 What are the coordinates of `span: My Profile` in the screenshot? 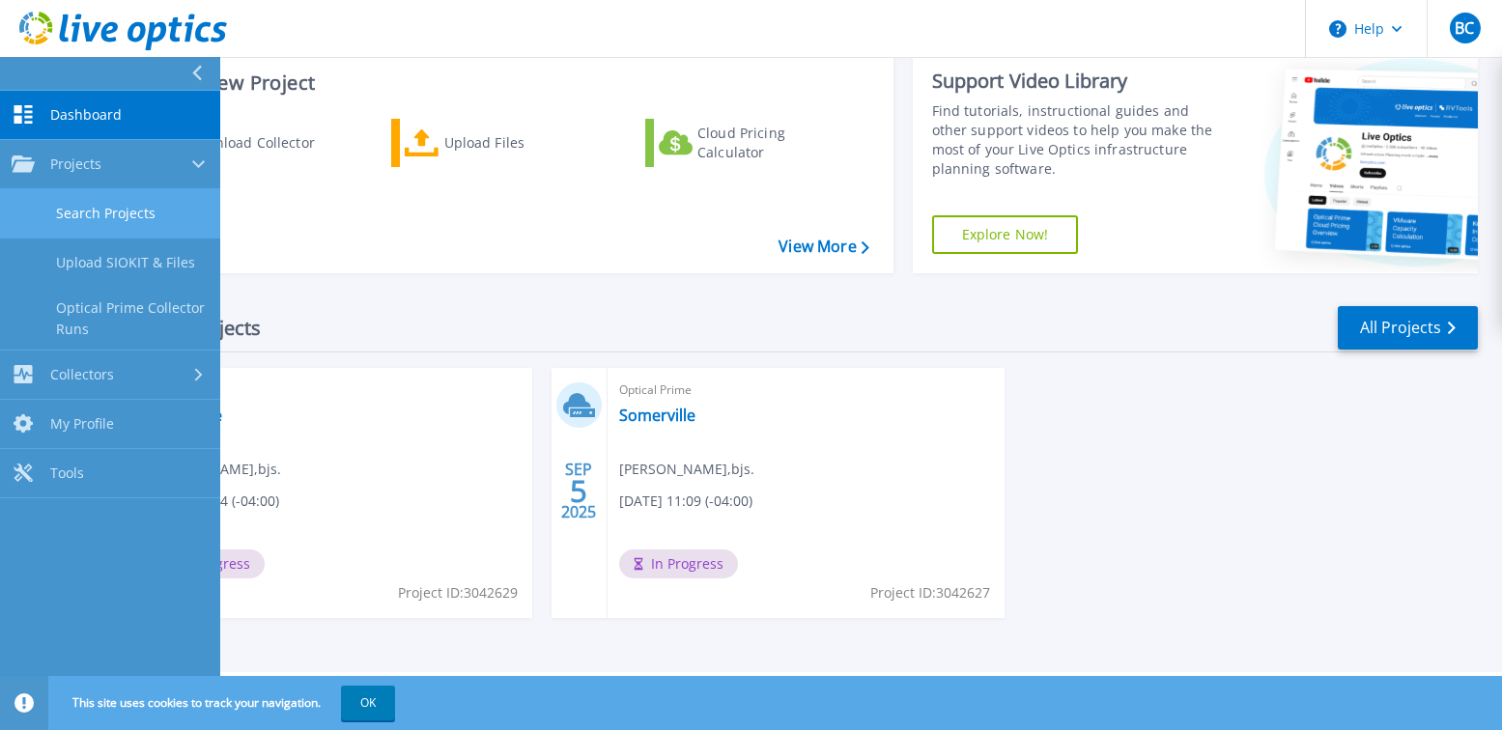 It's located at (82, 424).